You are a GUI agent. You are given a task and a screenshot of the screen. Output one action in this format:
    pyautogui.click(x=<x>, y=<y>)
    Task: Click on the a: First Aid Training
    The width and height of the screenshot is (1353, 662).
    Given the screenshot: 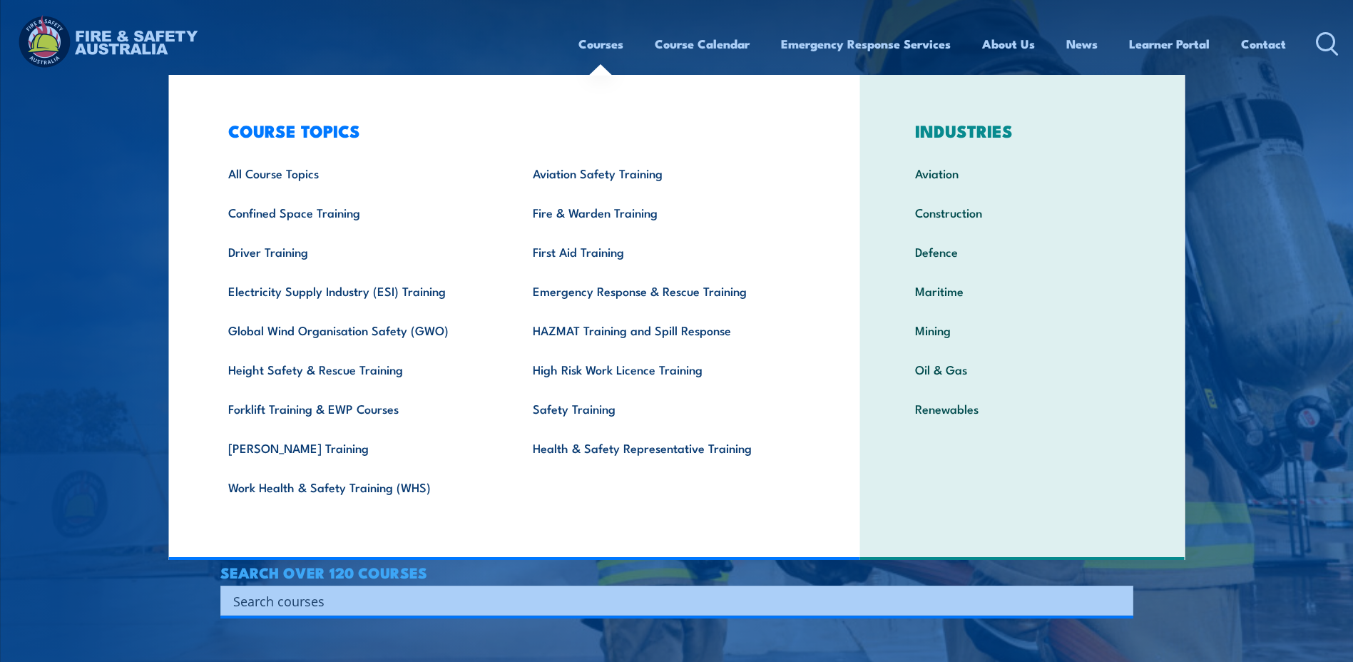 What is the action you would take?
    pyautogui.click(x=663, y=251)
    